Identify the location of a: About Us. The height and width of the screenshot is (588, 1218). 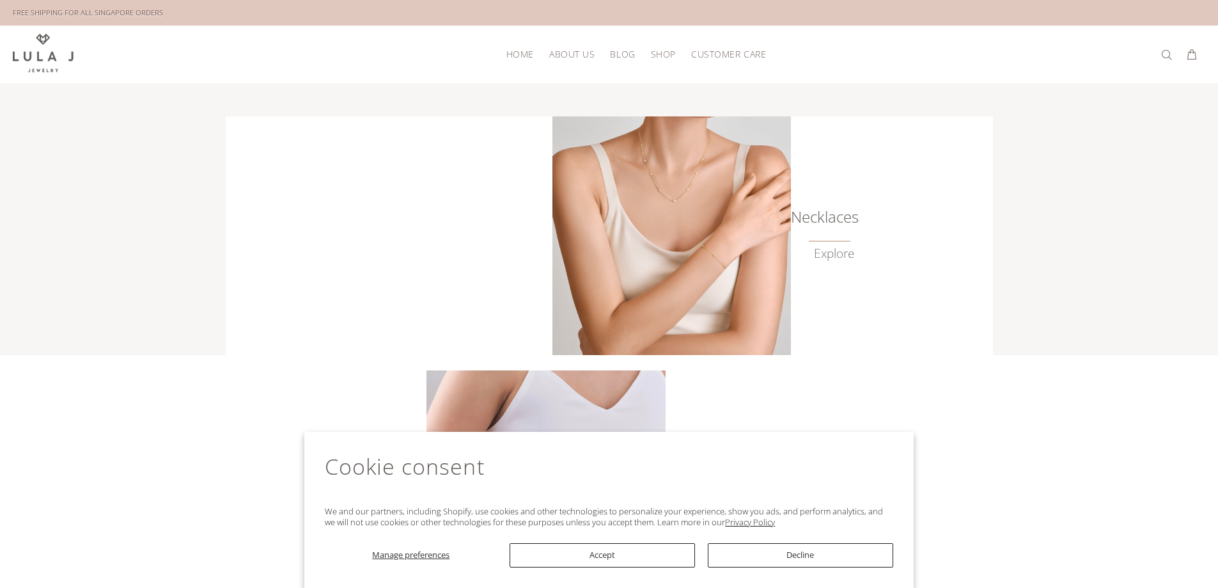
(572, 54).